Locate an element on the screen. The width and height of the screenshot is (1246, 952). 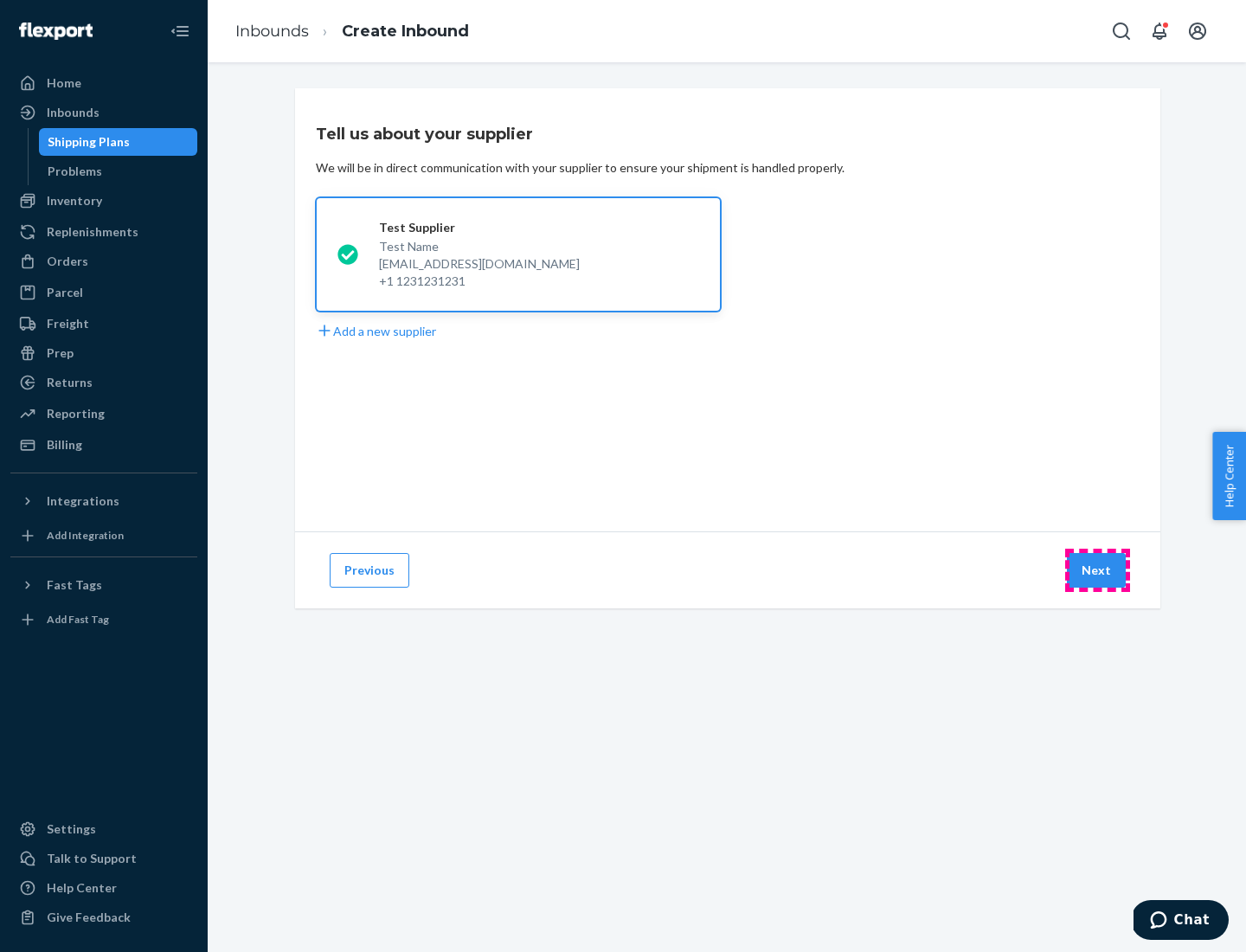
a: Home is located at coordinates (104, 83).